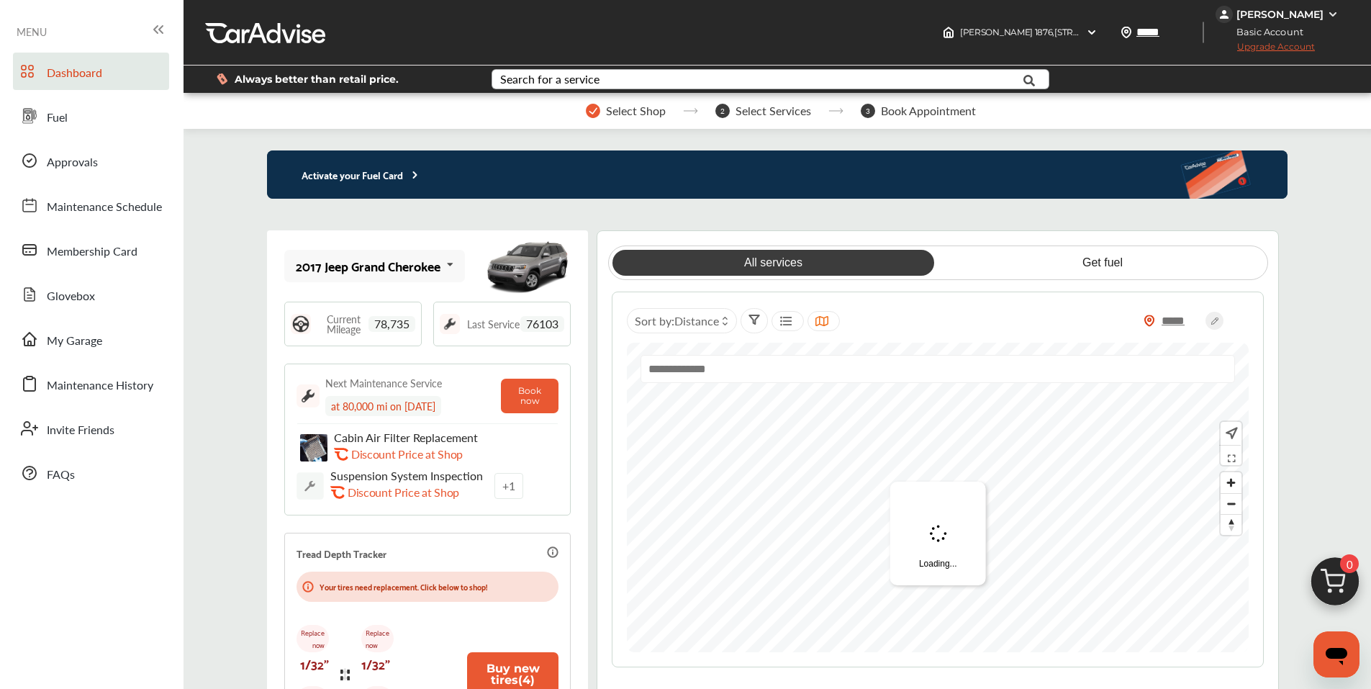  What do you see at coordinates (676, 320) in the screenshot?
I see `span: Sort by :` at bounding box center [676, 320].